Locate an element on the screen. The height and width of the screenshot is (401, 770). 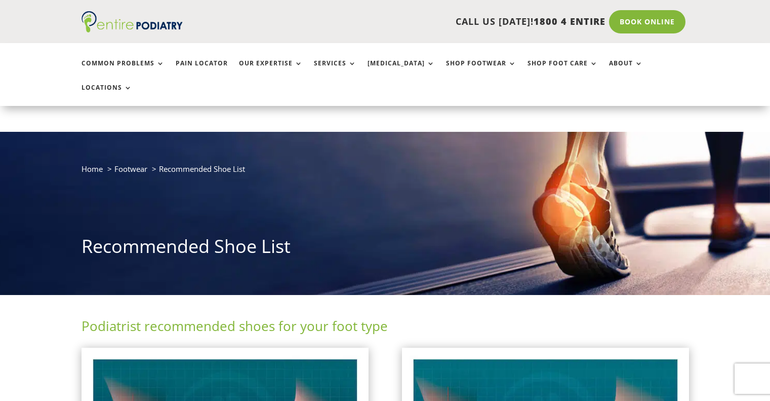
a: Shop Foot Care is located at coordinates (563, 70).